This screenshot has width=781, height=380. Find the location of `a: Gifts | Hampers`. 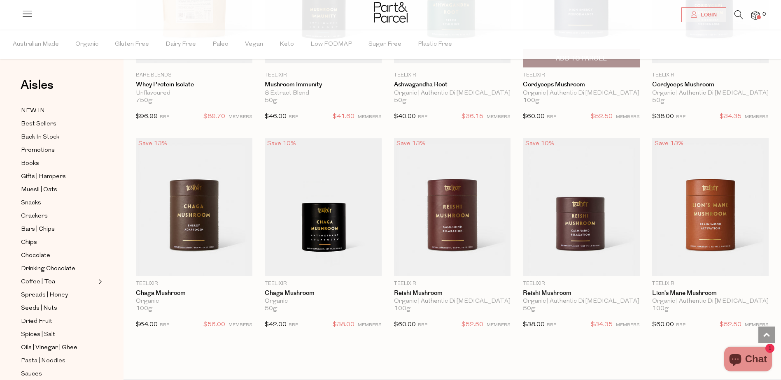

a: Gifts | Hampers is located at coordinates (58, 177).